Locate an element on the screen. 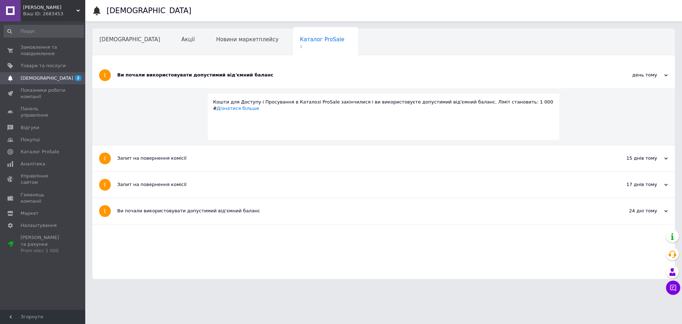 This screenshot has width=682, height=324. span: Новини маркетплейсу is located at coordinates (247, 39).